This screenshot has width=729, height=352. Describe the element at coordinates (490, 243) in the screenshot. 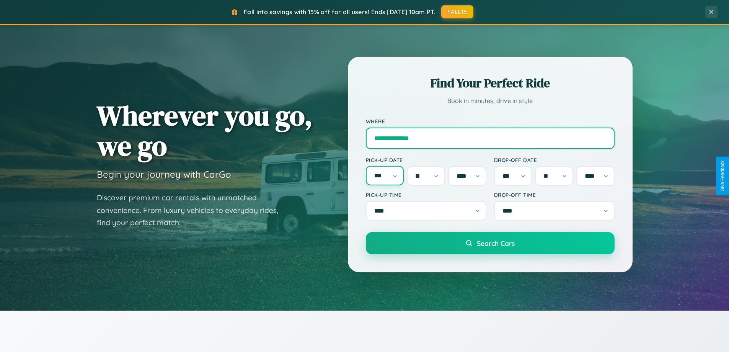

I see `button: Search Cars` at that location.